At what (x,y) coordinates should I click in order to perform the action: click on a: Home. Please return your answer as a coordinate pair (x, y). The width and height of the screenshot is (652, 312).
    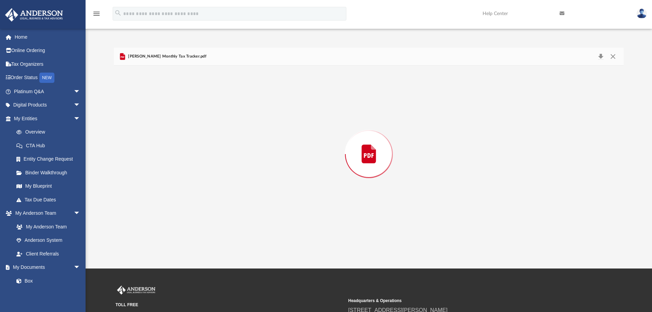
    Looking at the image, I should click on (48, 37).